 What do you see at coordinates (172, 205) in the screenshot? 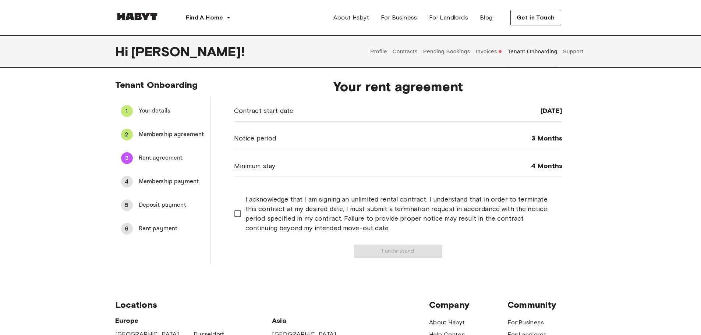
I see `span: Deposit payment` at bounding box center [172, 205].